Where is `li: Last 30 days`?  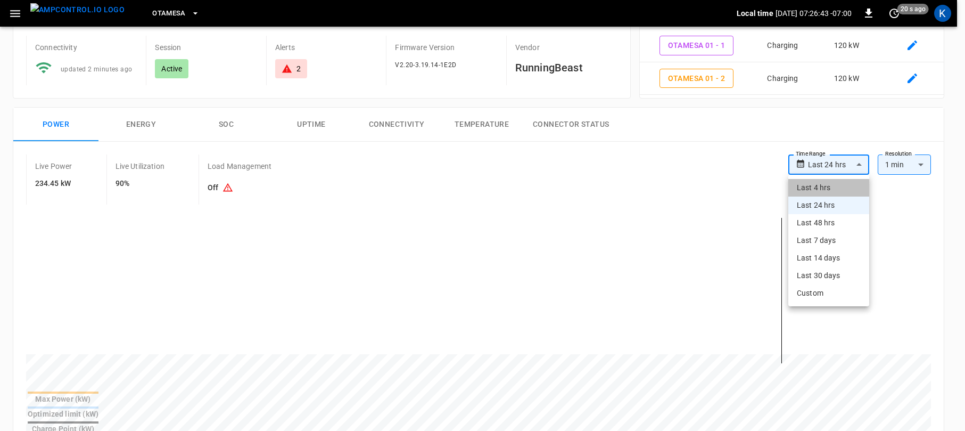 li: Last 30 days is located at coordinates (829, 275).